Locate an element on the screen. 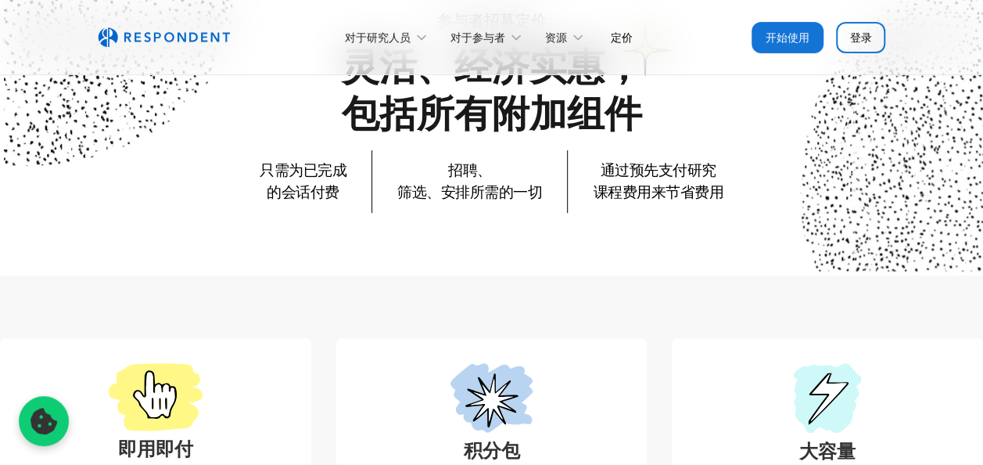  font: 通过预先支付研究 课程费用来节省费用 is located at coordinates (658, 181).